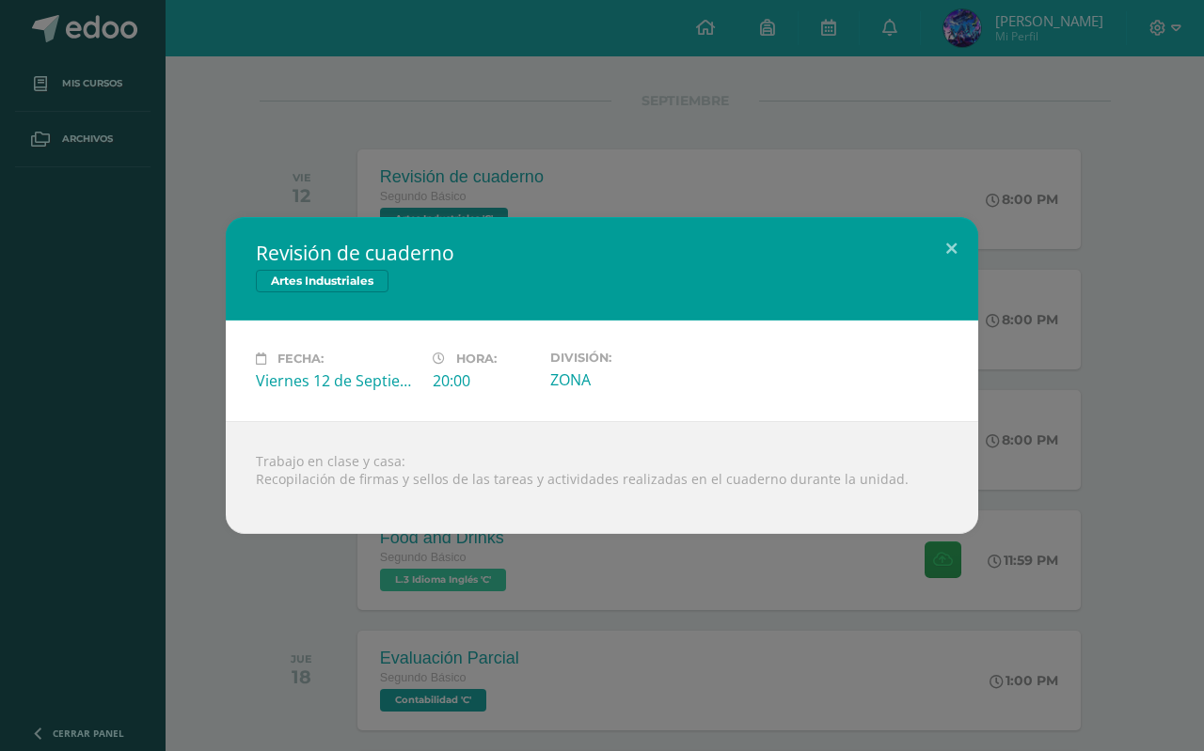 This screenshot has height=751, width=1204. What do you see at coordinates (322, 281) in the screenshot?
I see `span: Artes Industriales` at bounding box center [322, 281].